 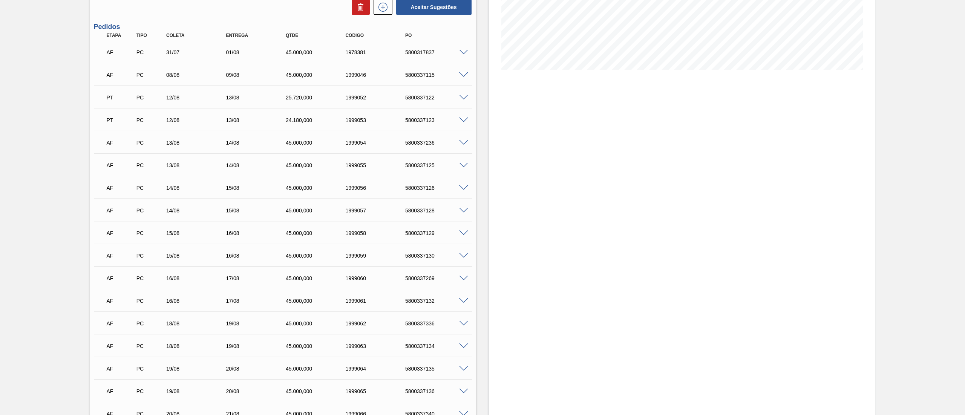 I want to click on div: Qtde, so click(x=318, y=35).